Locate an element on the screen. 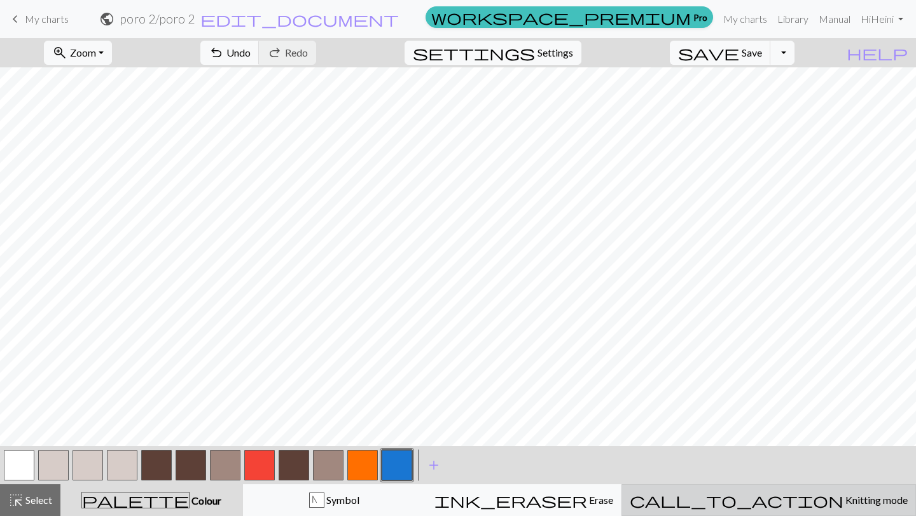  a: Library is located at coordinates (792, 19).